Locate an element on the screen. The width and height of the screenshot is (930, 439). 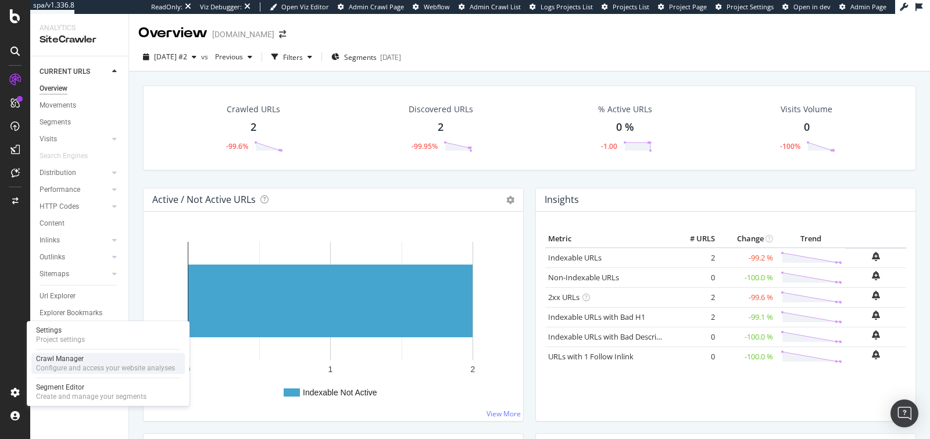
span: Previous is located at coordinates (227, 56).